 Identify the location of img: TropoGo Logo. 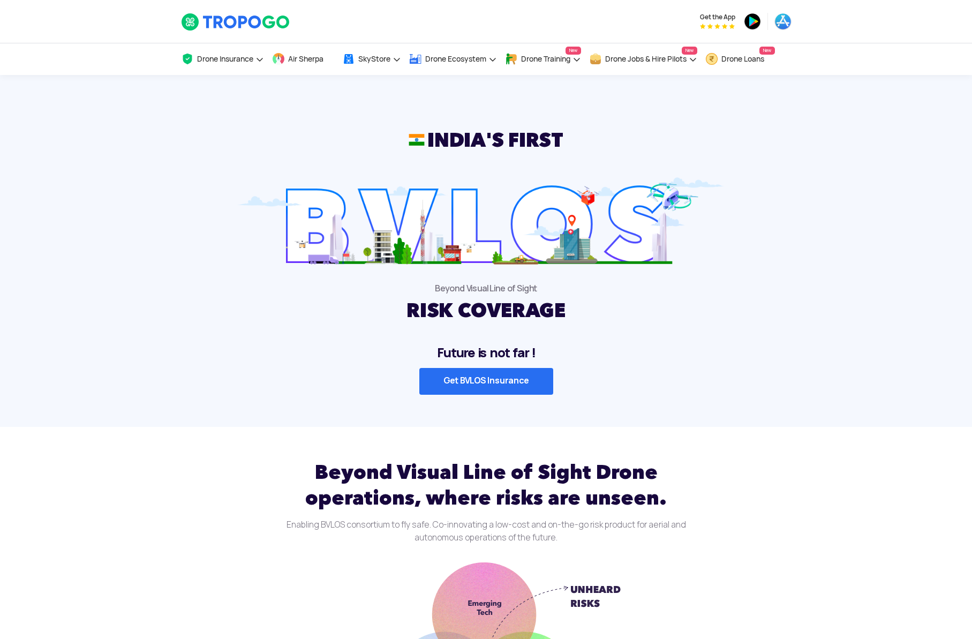
(236, 22).